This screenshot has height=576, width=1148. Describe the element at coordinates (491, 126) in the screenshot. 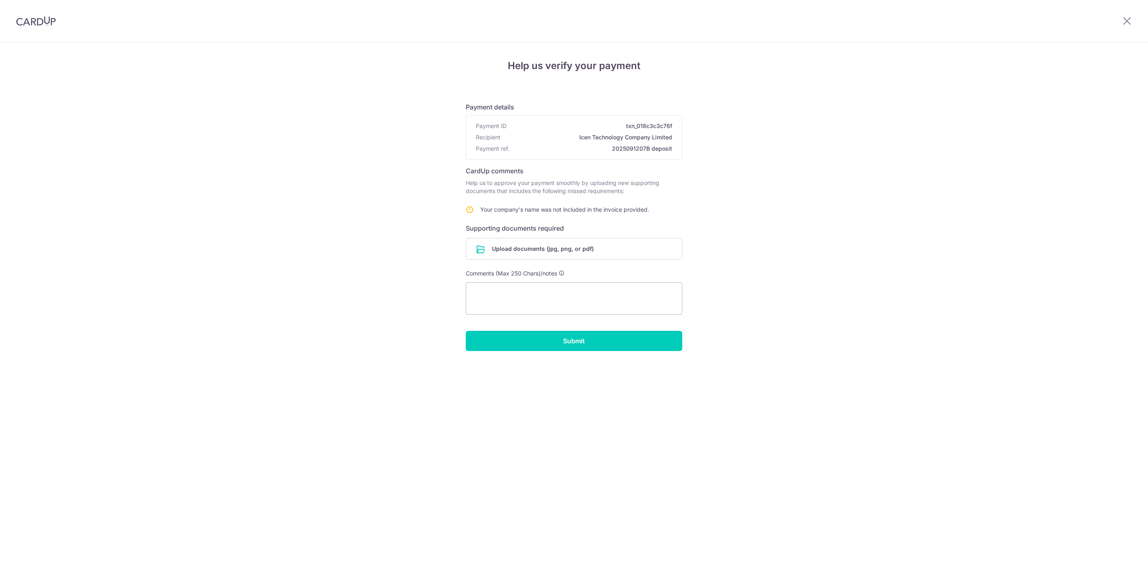

I see `span: Payment ID` at that location.